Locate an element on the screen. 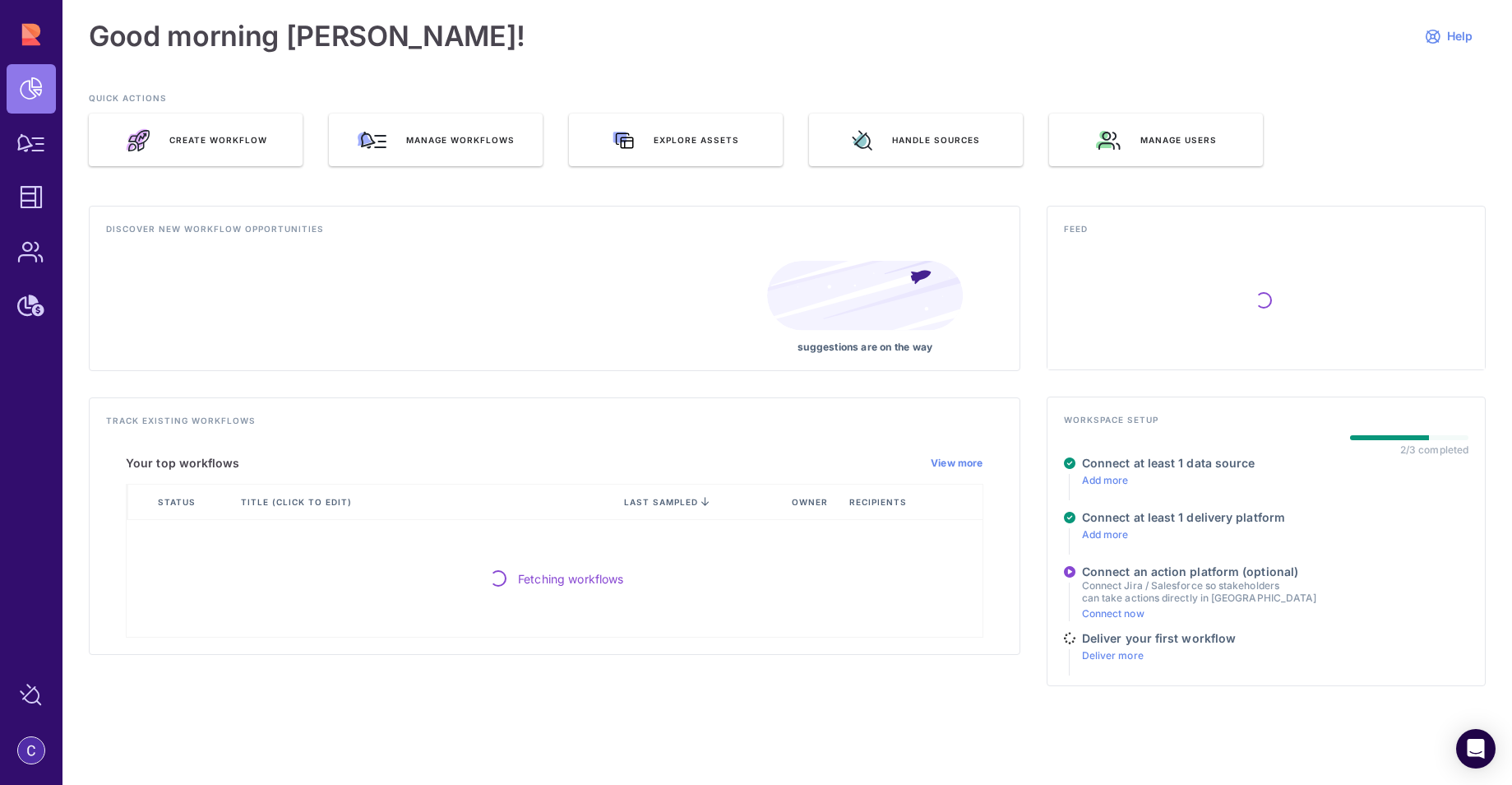  h4: Workspace setup is located at coordinates (1266, 425).